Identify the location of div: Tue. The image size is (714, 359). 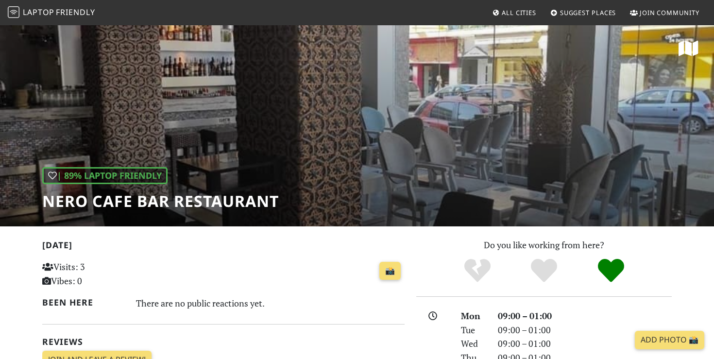
(473, 330).